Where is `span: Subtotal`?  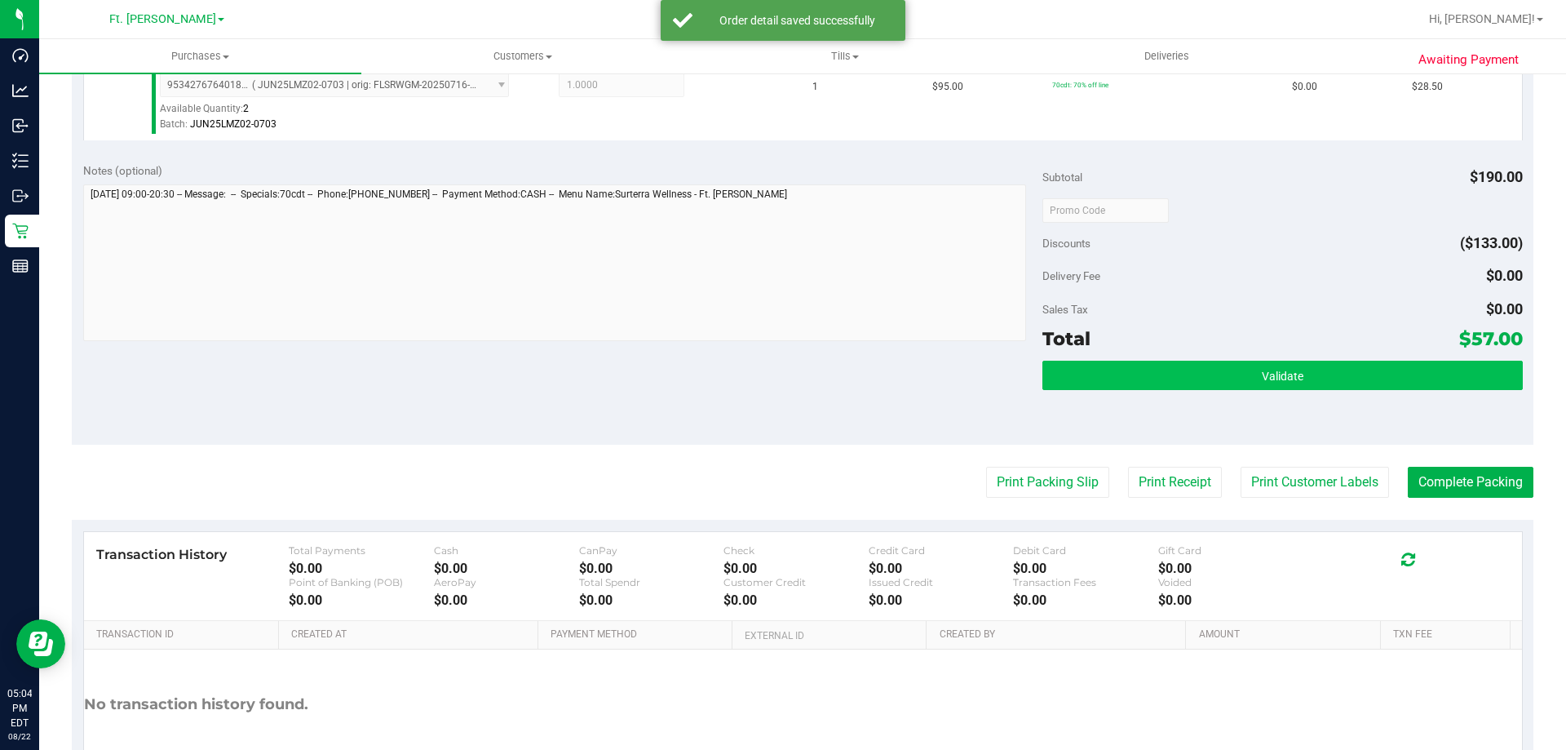 span: Subtotal is located at coordinates (1062, 177).